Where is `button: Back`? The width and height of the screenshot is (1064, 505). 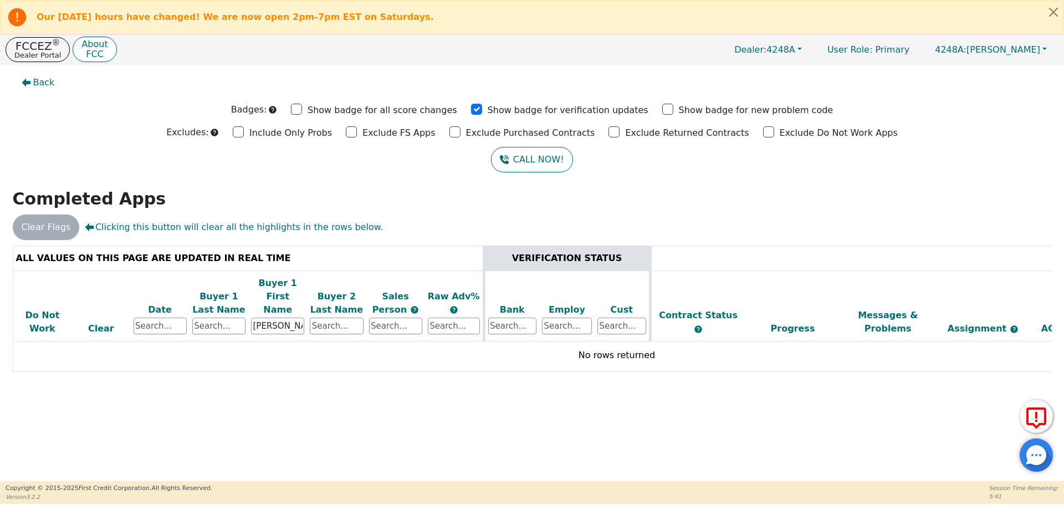 button: Back is located at coordinates (38, 83).